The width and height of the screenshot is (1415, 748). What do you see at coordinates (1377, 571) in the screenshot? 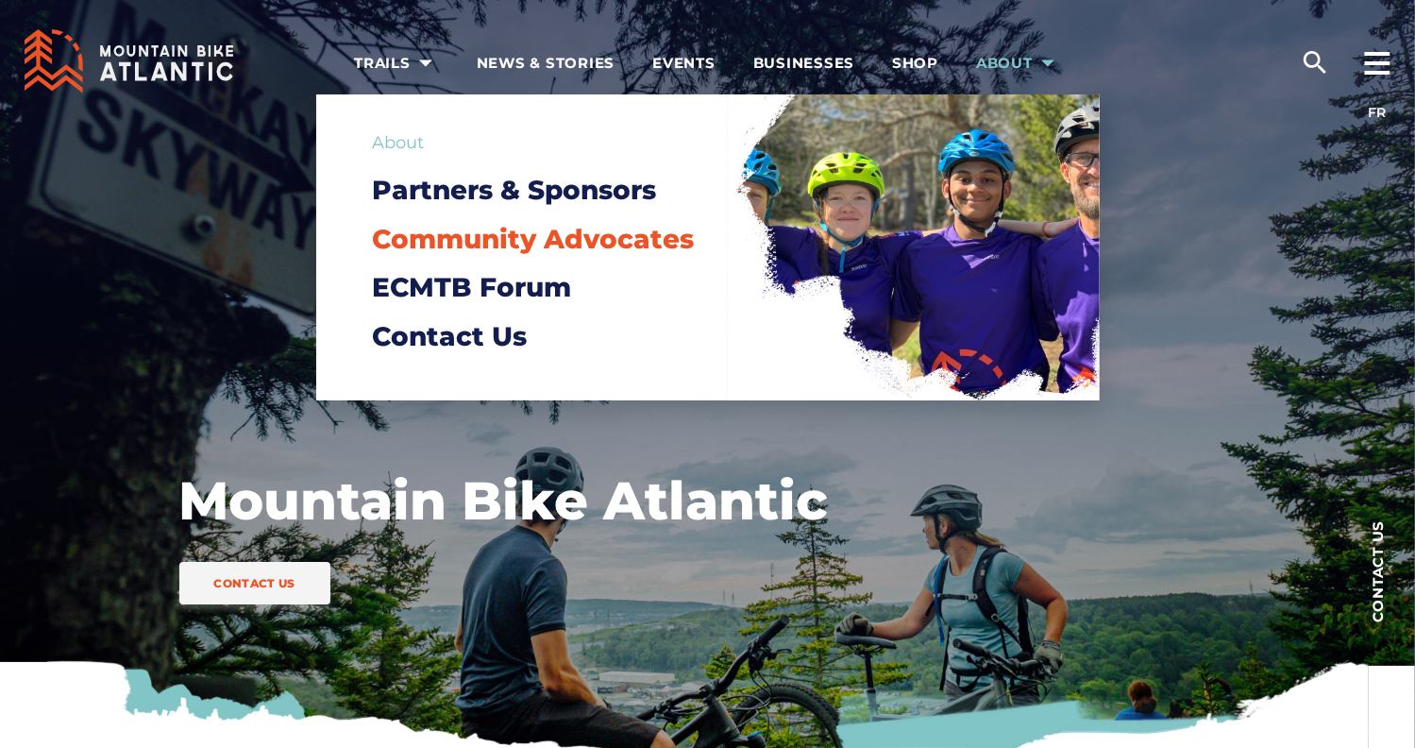
I see `span: Contact us` at bounding box center [1377, 571].